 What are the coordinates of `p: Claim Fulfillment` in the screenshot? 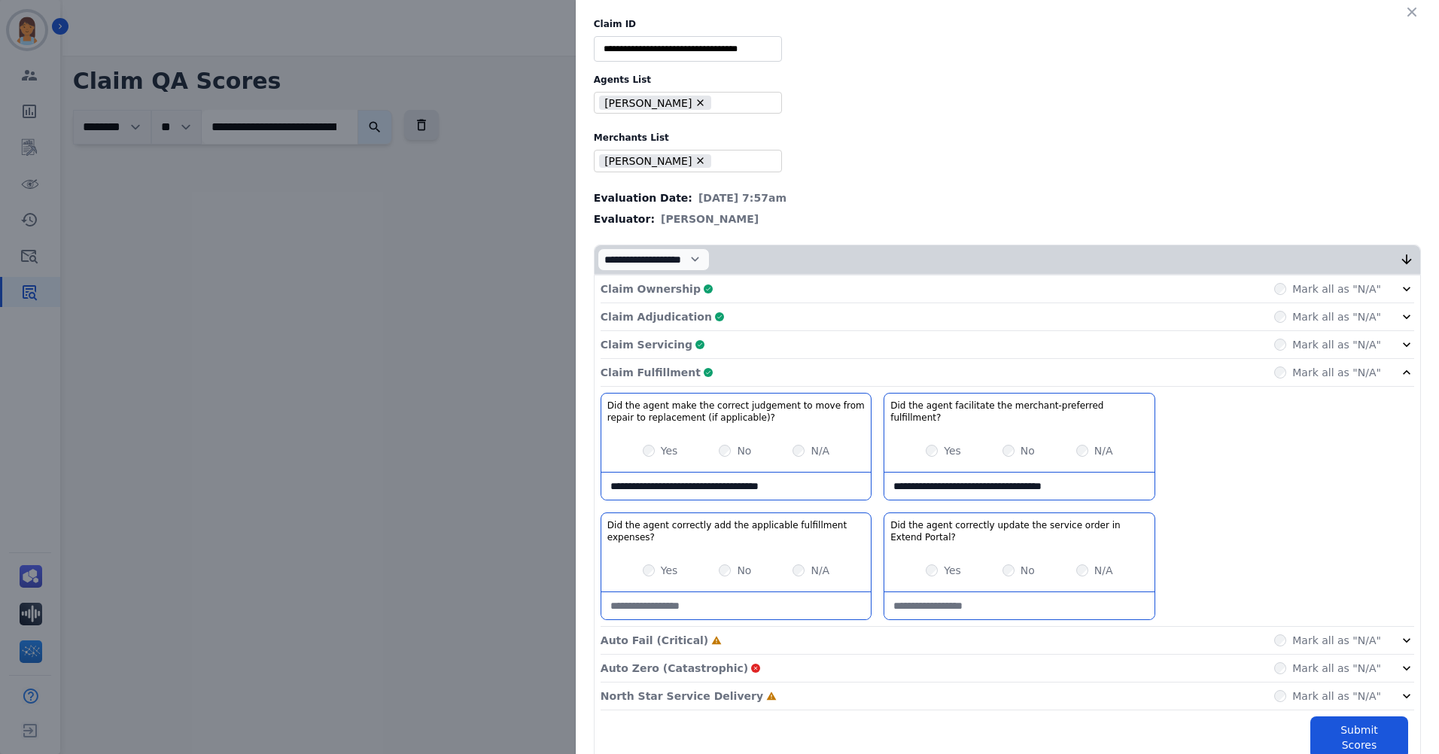 It's located at (650, 372).